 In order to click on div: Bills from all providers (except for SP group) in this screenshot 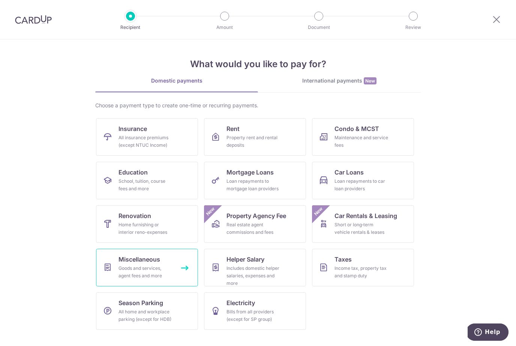, I will do `click(253, 315)`.